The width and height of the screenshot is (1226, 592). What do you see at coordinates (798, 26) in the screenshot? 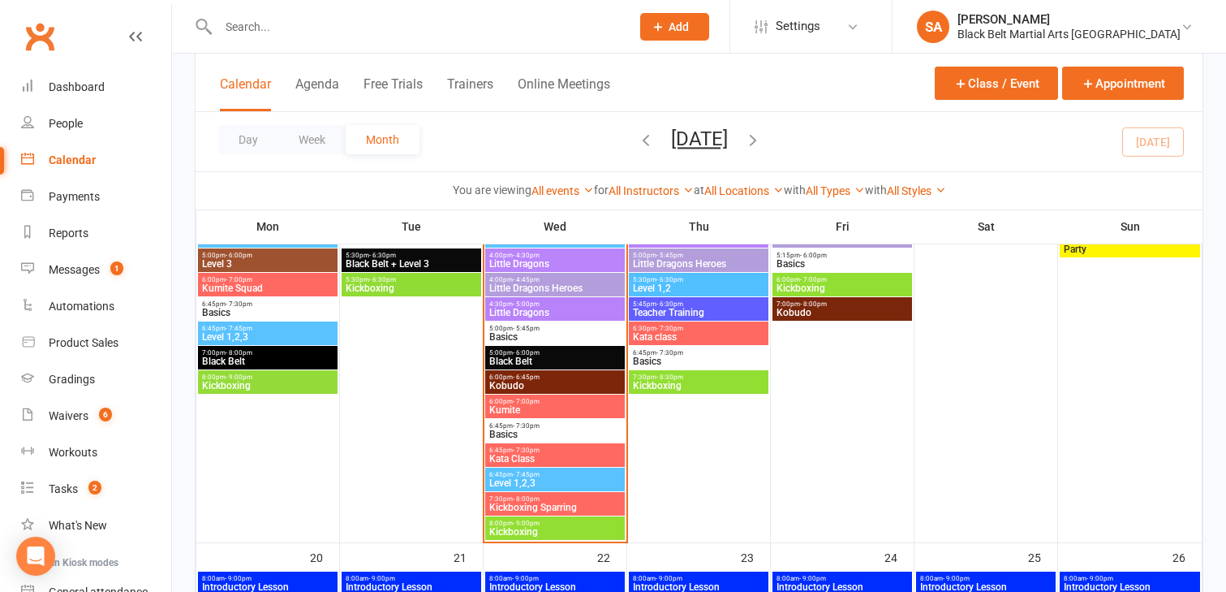
I see `span: Settings` at bounding box center [798, 26].